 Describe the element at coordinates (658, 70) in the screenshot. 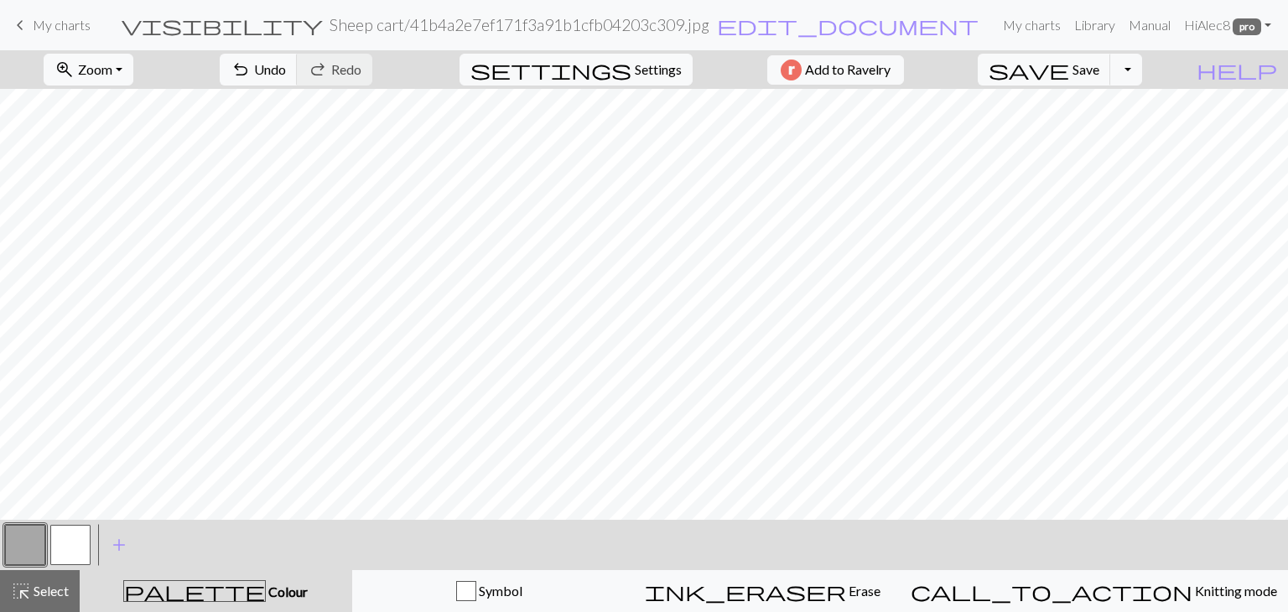

I see `span: Settings` at that location.